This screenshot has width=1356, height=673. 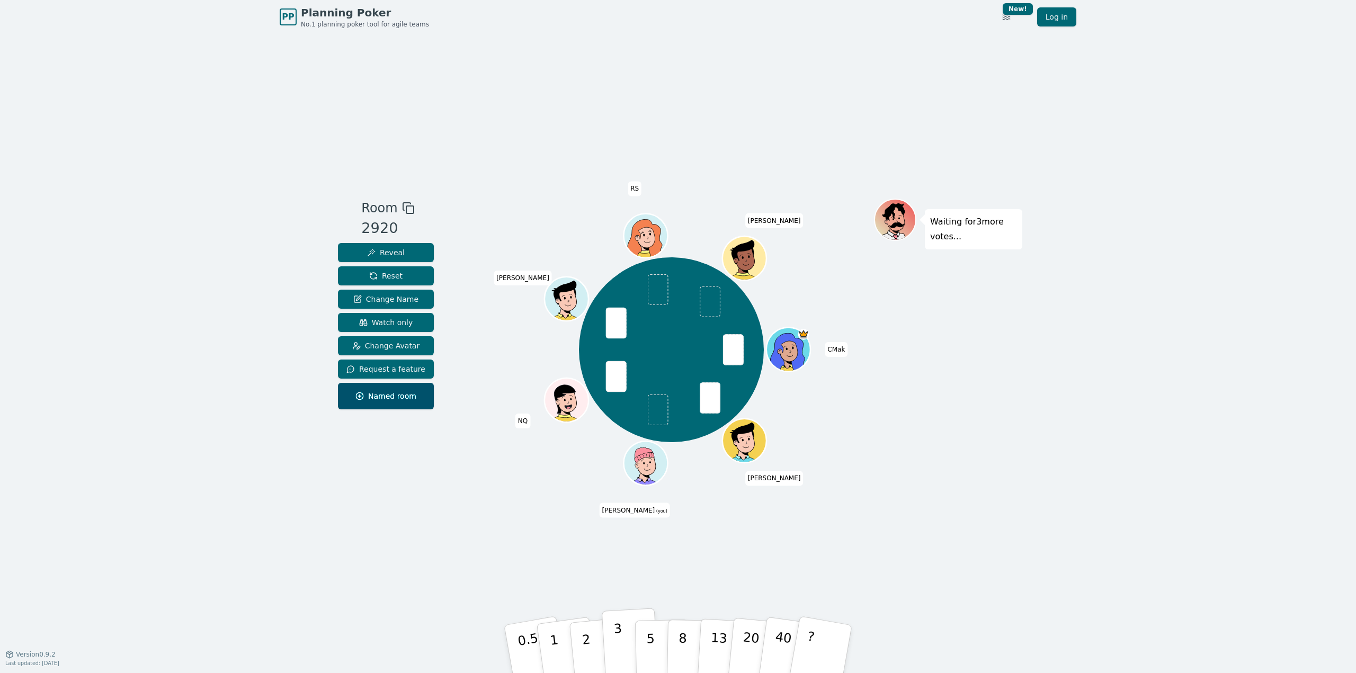 What do you see at coordinates (365, 24) in the screenshot?
I see `span: No.1 planning poker tool for agile teams` at bounding box center [365, 24].